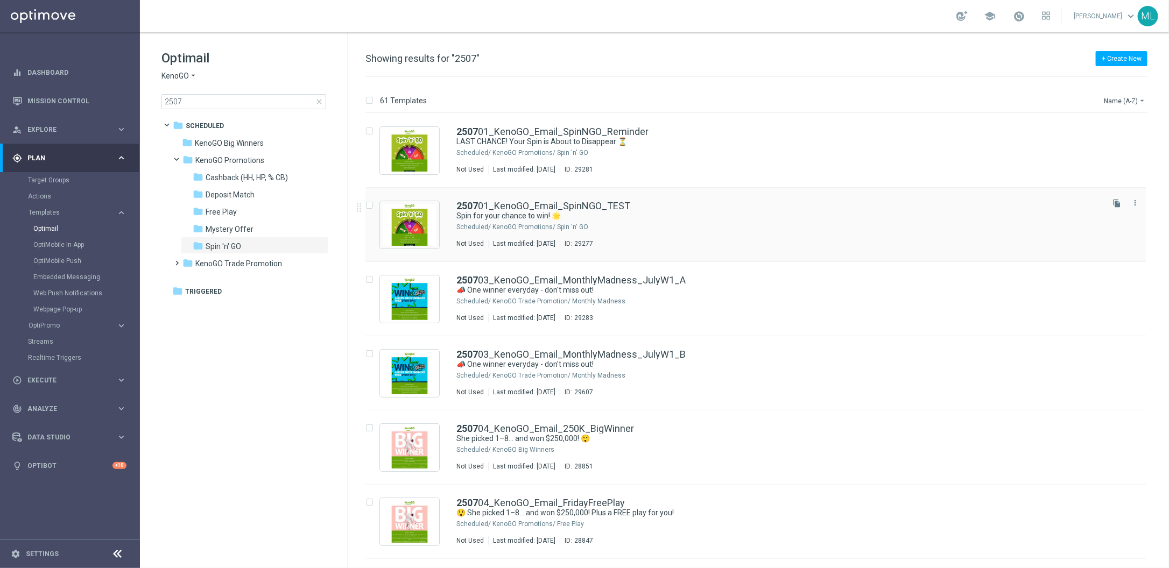 The height and width of the screenshot is (568, 1169). I want to click on div: gps_fixed Plan keyboard_arrow_right, so click(69, 158).